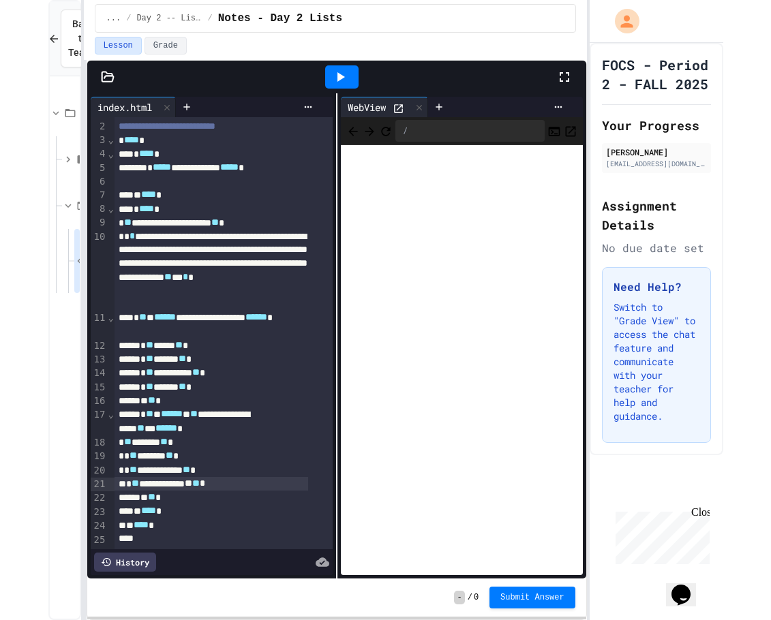  What do you see at coordinates (76, 562) in the screenshot?
I see `div: History` at bounding box center [76, 562].